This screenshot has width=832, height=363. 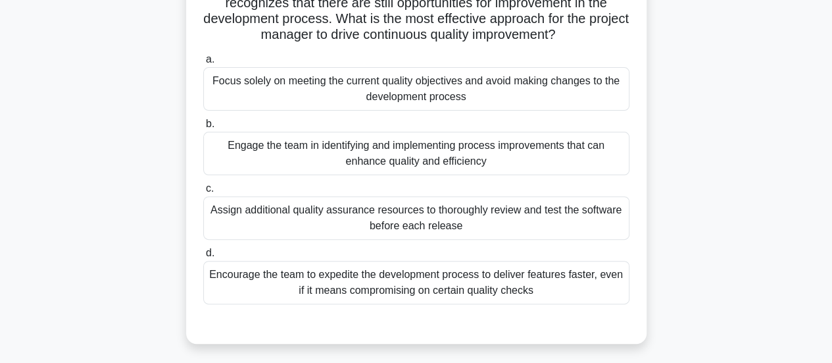 I want to click on div: Focus solely on meeting the current quality objectives and avoid making changes to the developmen..., so click(x=417, y=89).